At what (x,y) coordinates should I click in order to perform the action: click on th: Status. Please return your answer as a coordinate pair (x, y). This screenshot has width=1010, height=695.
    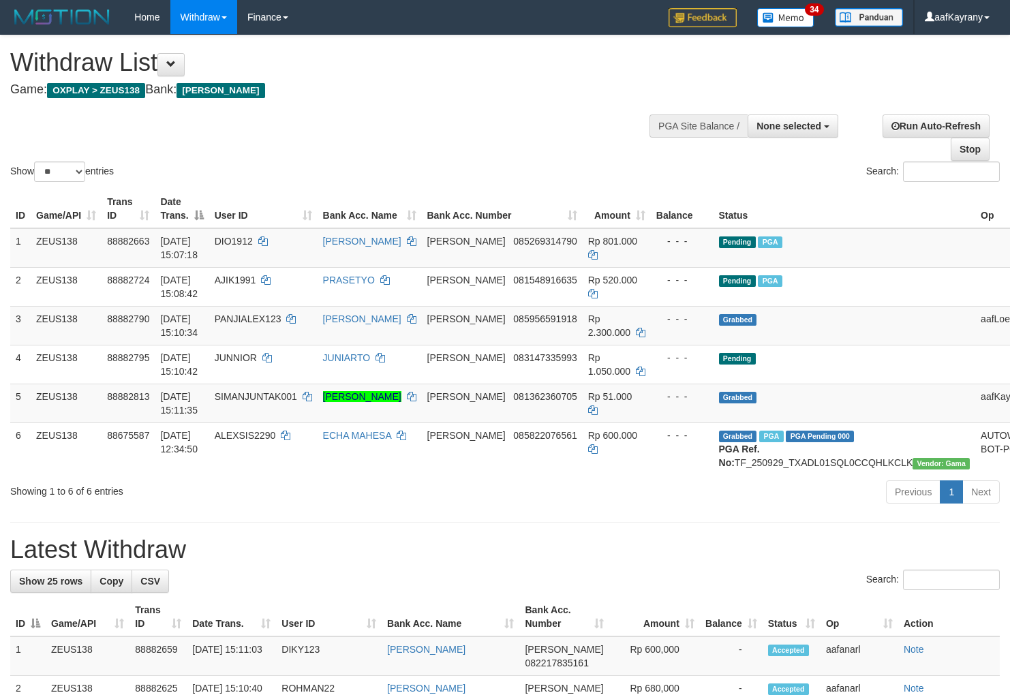
    Looking at the image, I should click on (845, 209).